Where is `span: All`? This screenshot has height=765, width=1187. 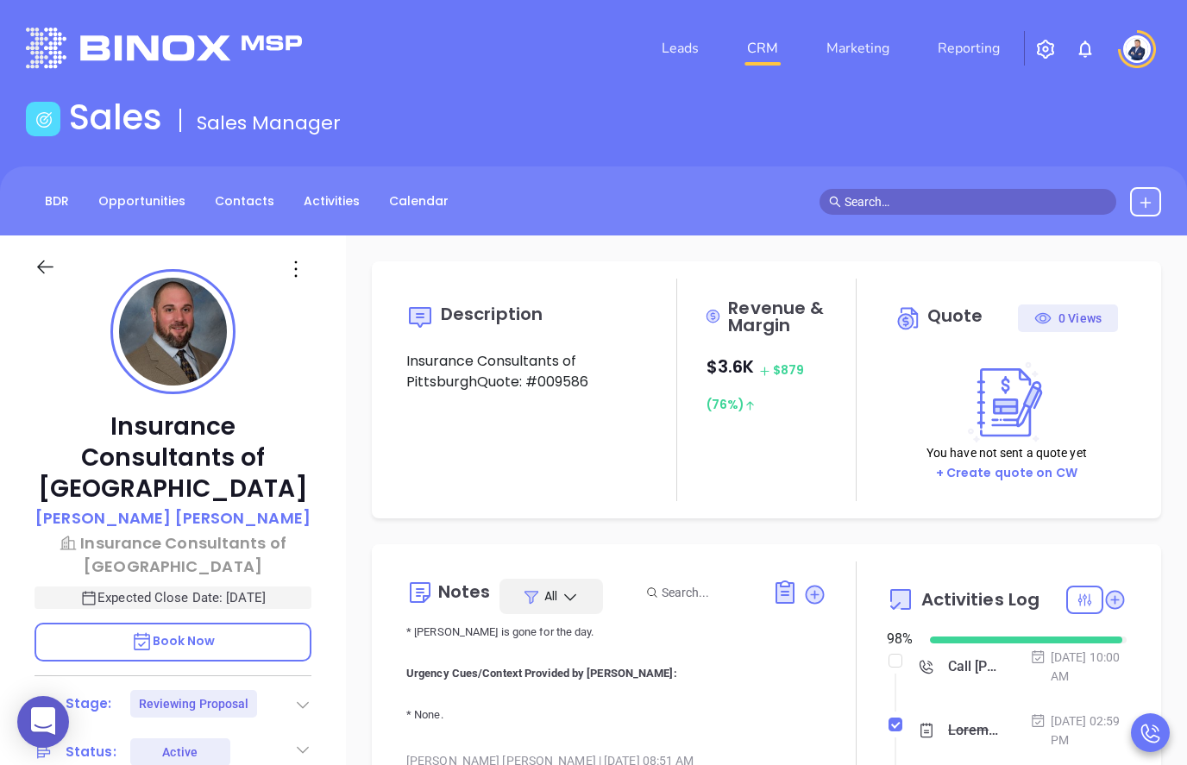
span: All is located at coordinates (551, 596).